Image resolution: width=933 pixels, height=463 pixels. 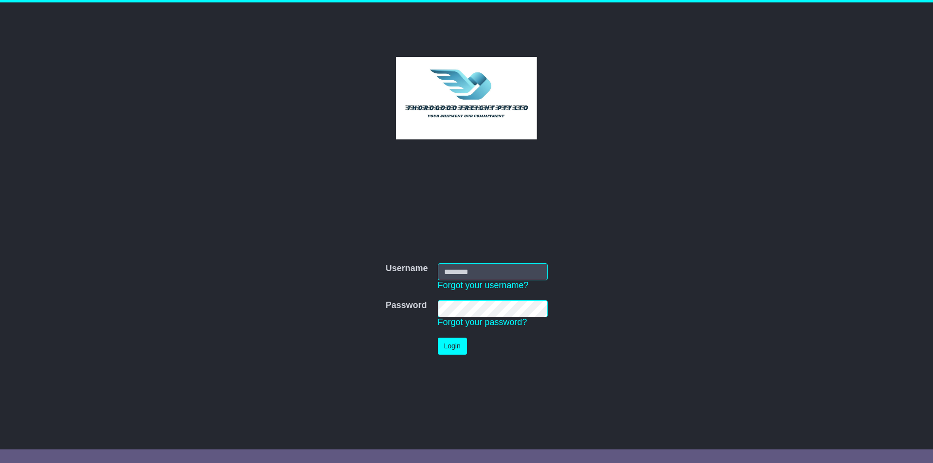 What do you see at coordinates (467, 98) in the screenshot?
I see `img: Thorogood Freight Pty Ltd` at bounding box center [467, 98].